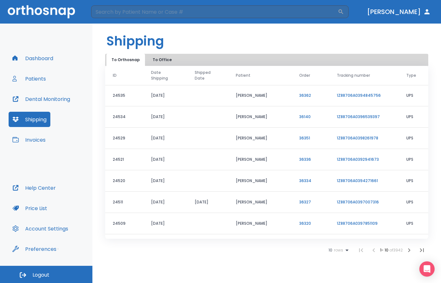  Describe the element at coordinates (207, 75) in the screenshot. I see `span: Shipped Date` at that location.